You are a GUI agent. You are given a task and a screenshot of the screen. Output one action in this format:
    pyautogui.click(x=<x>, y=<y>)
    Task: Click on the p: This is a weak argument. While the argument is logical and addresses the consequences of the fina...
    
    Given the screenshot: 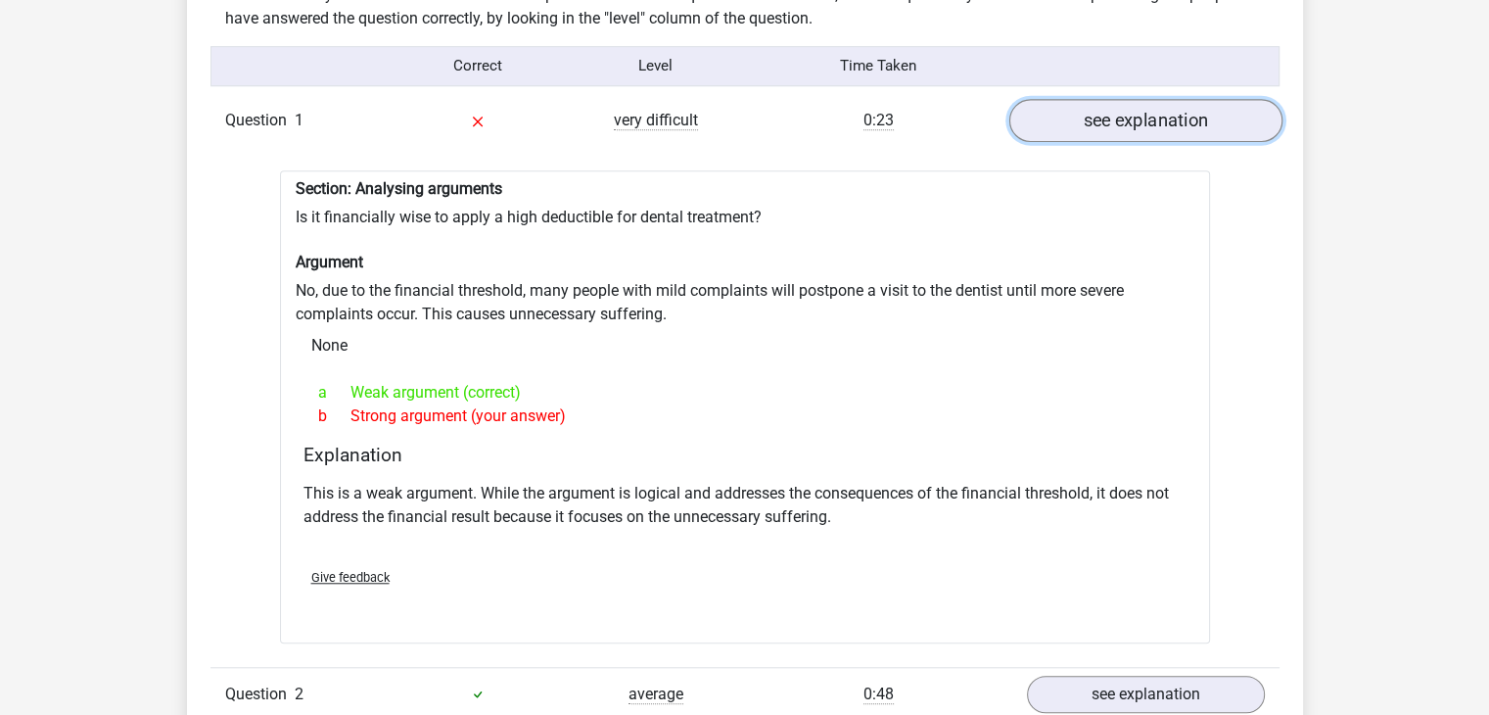 What is the action you would take?
    pyautogui.click(x=745, y=505)
    